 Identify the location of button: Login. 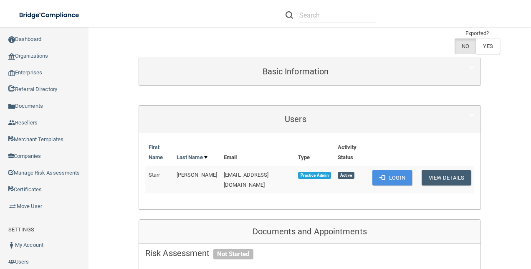
(392, 177).